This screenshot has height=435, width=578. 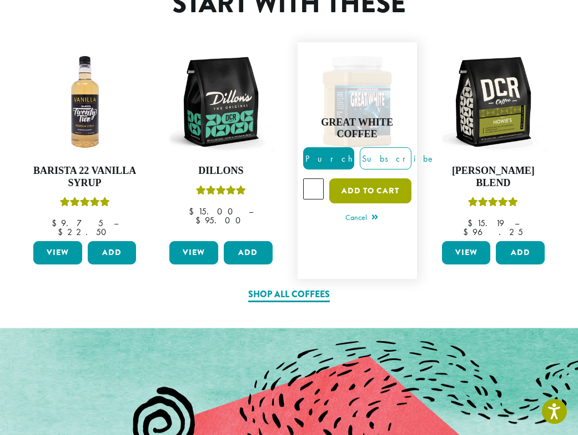 I want to click on bdi: 95.00, so click(x=221, y=220).